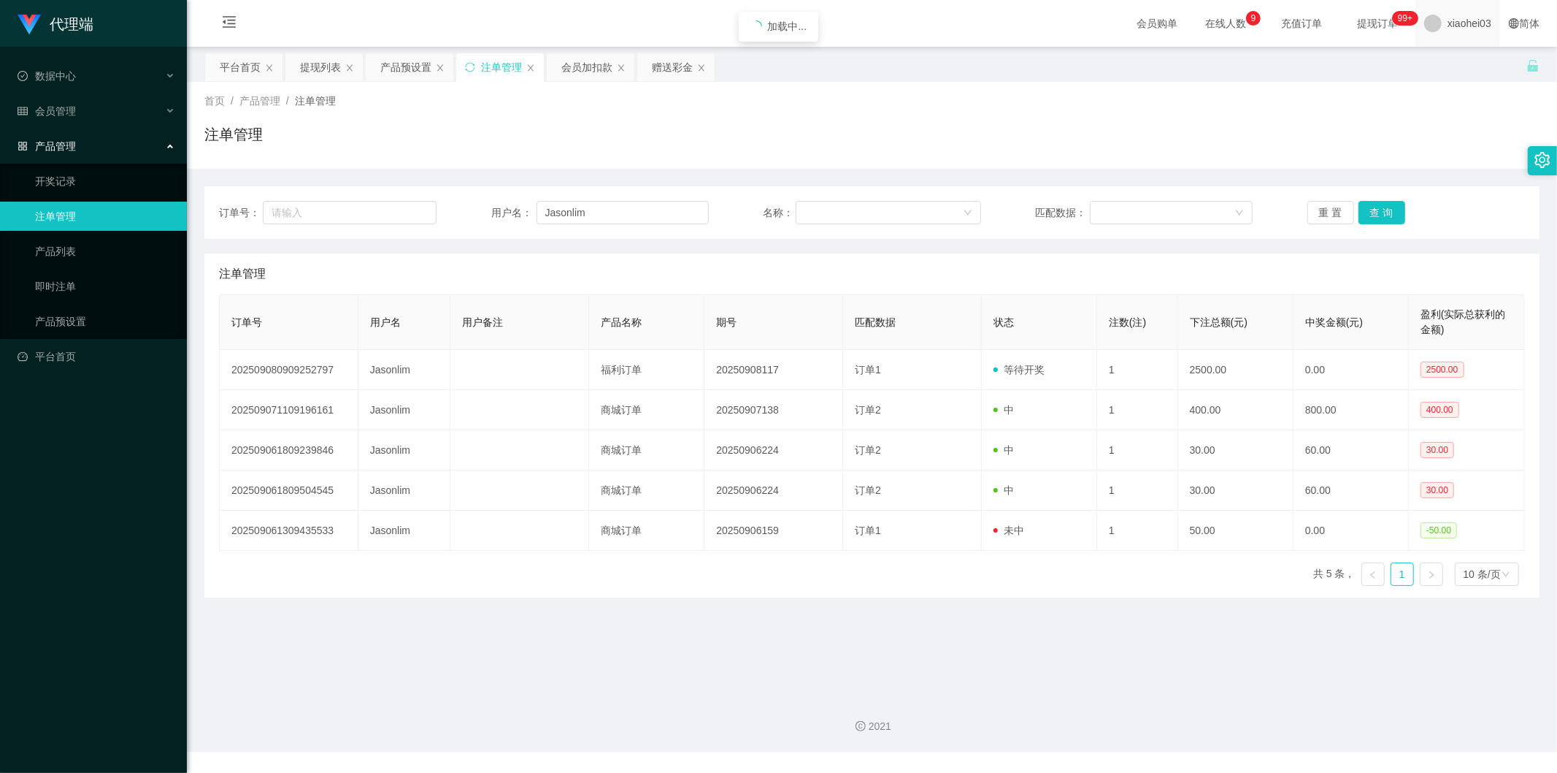 Image resolution: width=1557 pixels, height=773 pixels. What do you see at coordinates (470, 67) in the screenshot?
I see `i: 图标: sync` at bounding box center [470, 67].